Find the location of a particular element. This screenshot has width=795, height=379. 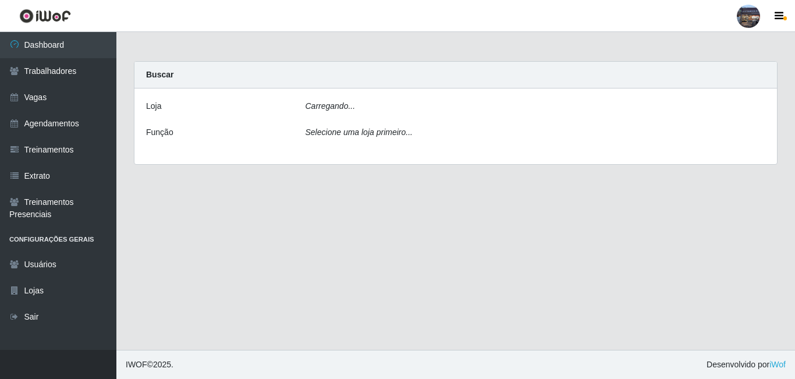

span: IWOF is located at coordinates (136, 364).